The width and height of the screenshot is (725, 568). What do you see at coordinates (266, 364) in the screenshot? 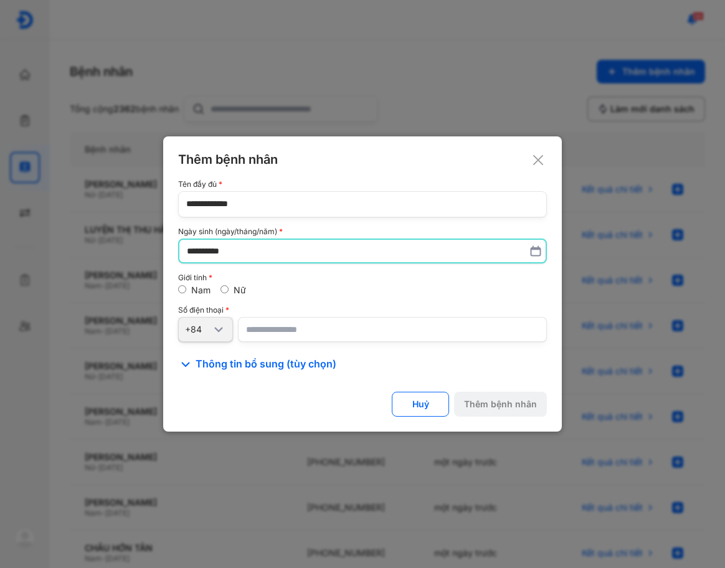
I see `span: Thông tin bổ sung (tùy chọn)` at bounding box center [266, 364].